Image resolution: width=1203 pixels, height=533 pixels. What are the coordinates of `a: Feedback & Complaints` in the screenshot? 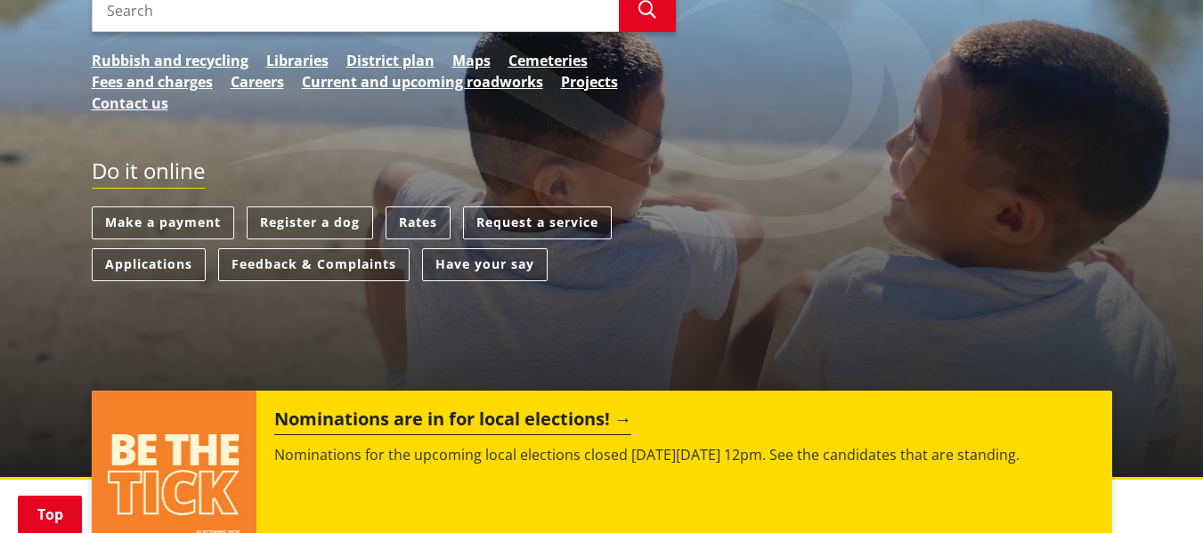 It's located at (313, 264).